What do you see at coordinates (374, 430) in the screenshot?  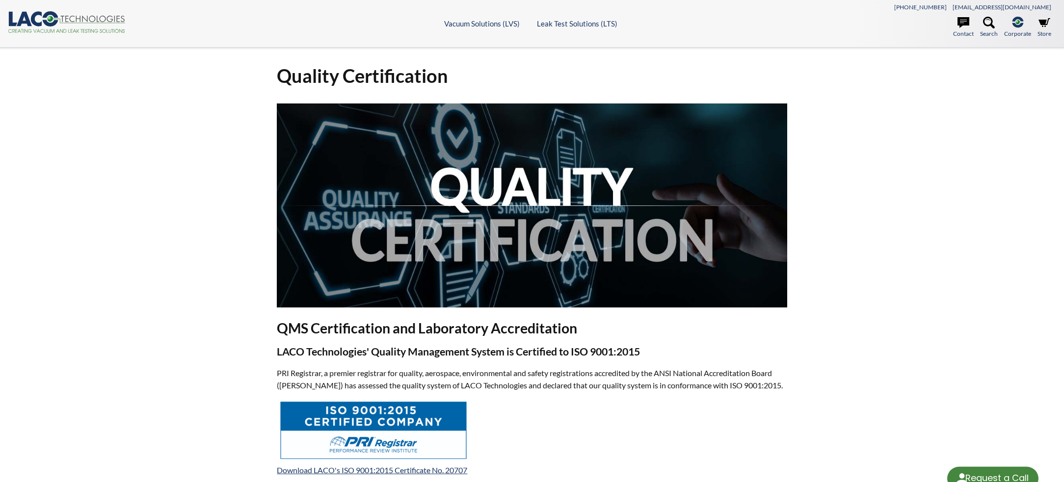 I see `img: PRI_Programs_Registrar_Certified_ISO9001_4c.jpg` at bounding box center [374, 430].